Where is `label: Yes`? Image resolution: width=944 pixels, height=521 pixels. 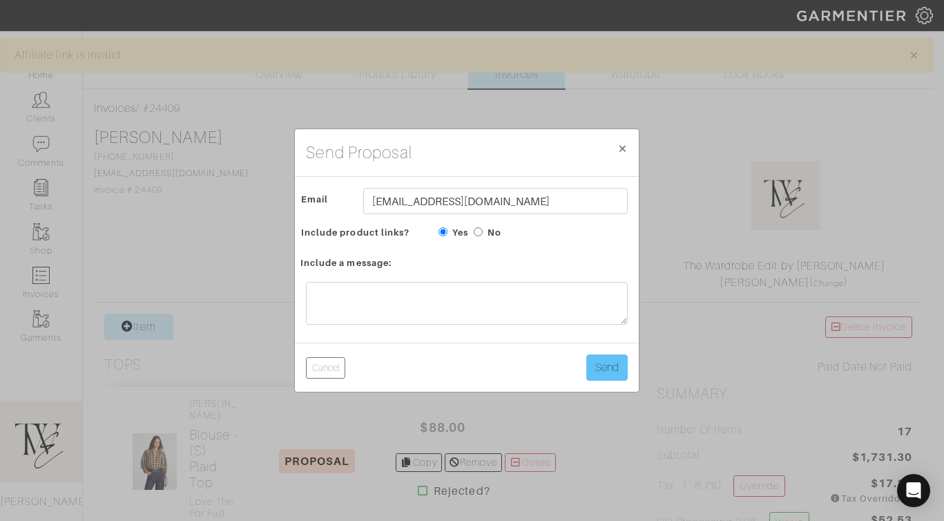
label: Yes is located at coordinates (460, 232).